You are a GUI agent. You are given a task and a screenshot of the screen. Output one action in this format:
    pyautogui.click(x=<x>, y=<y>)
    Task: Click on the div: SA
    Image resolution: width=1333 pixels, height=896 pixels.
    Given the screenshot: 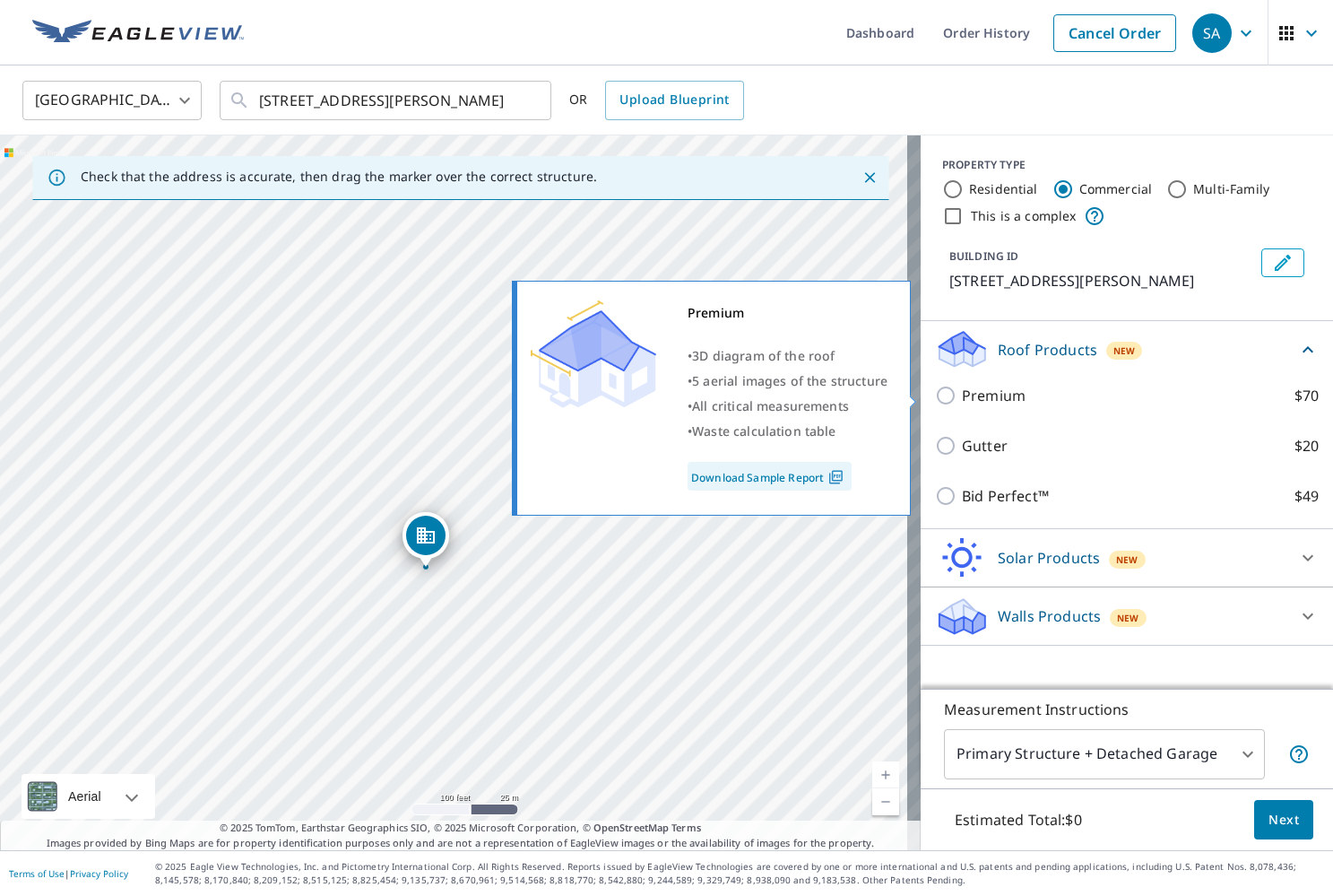 What is the action you would take?
    pyautogui.click(x=1212, y=34)
    